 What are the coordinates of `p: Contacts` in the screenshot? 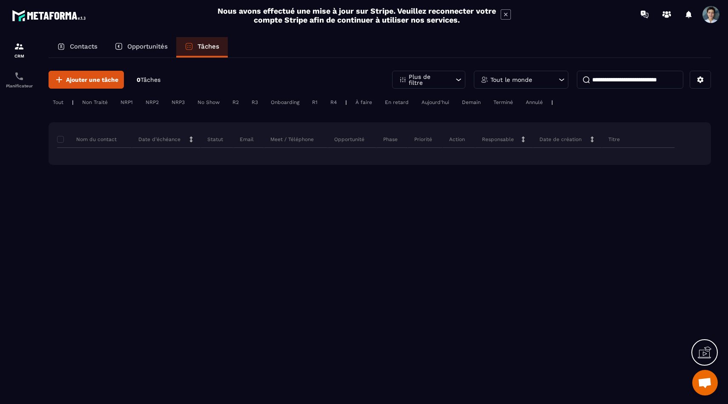 It's located at (83, 46).